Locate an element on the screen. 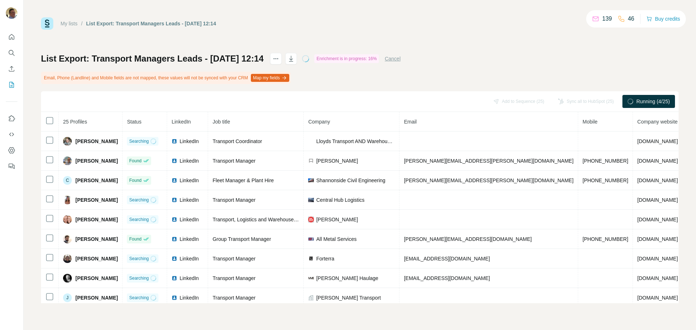  span: All Metal Services is located at coordinates (336, 239).